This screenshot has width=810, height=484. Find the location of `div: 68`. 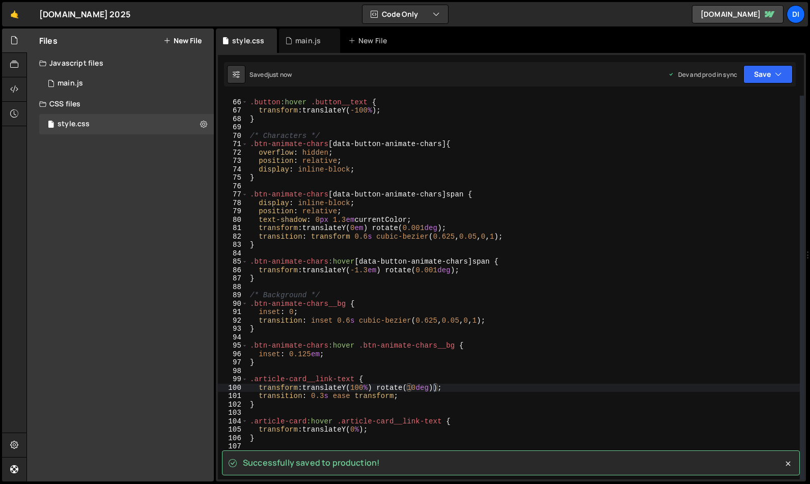

div: 68 is located at coordinates (233, 119).